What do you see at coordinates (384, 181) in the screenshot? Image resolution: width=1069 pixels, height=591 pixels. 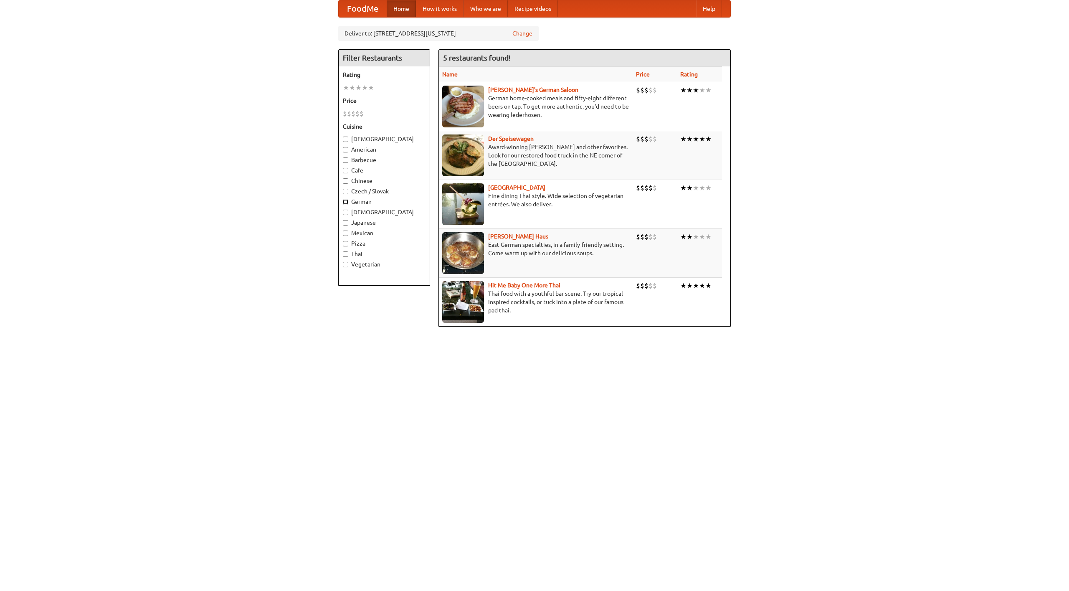 I see `label: Chinese` at bounding box center [384, 181].